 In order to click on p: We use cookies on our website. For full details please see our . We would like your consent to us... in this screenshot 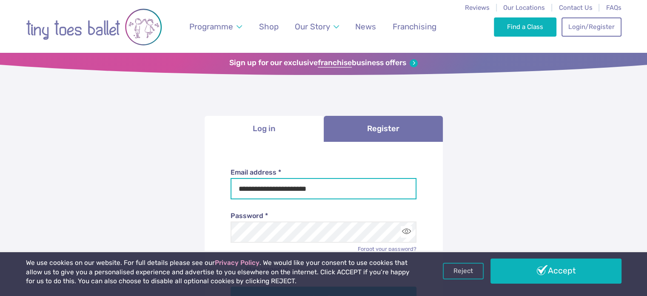, I will do `click(219, 272)`.